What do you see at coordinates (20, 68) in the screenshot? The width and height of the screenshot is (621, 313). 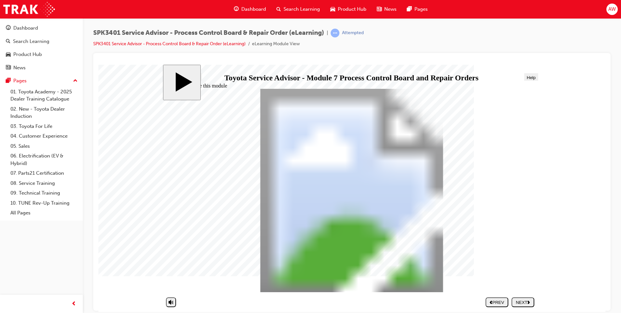 I see `div: News` at bounding box center [20, 68].